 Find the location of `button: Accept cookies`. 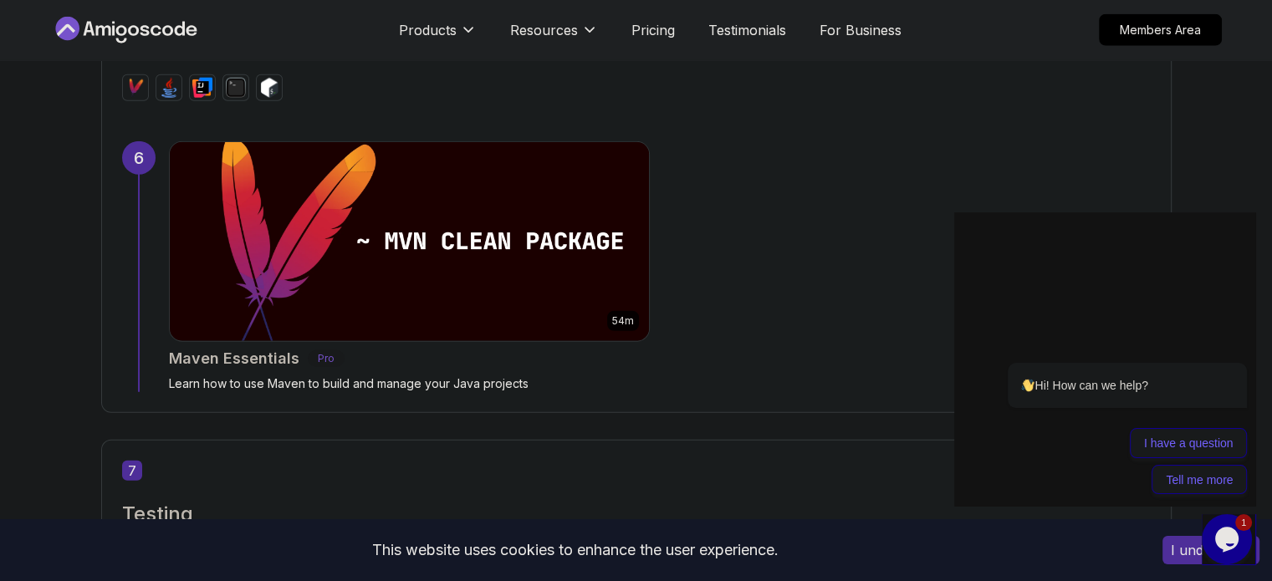

button: Accept cookies is located at coordinates (1211, 550).